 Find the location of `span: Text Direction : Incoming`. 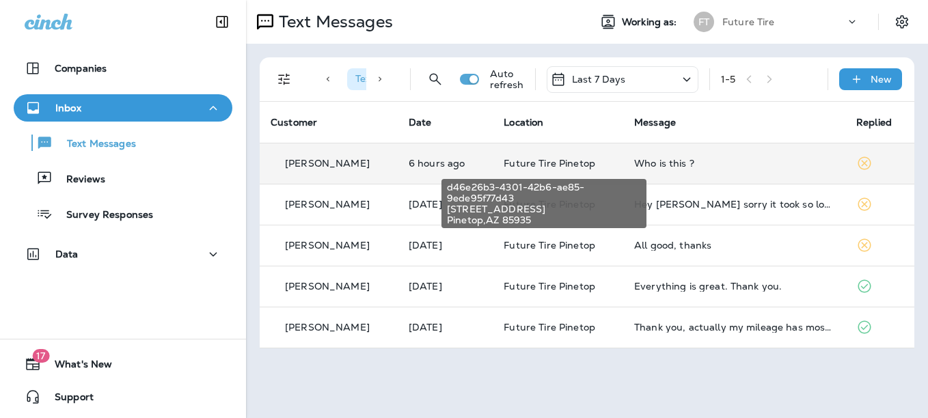

span: Text Direction : Incoming is located at coordinates (409, 79).